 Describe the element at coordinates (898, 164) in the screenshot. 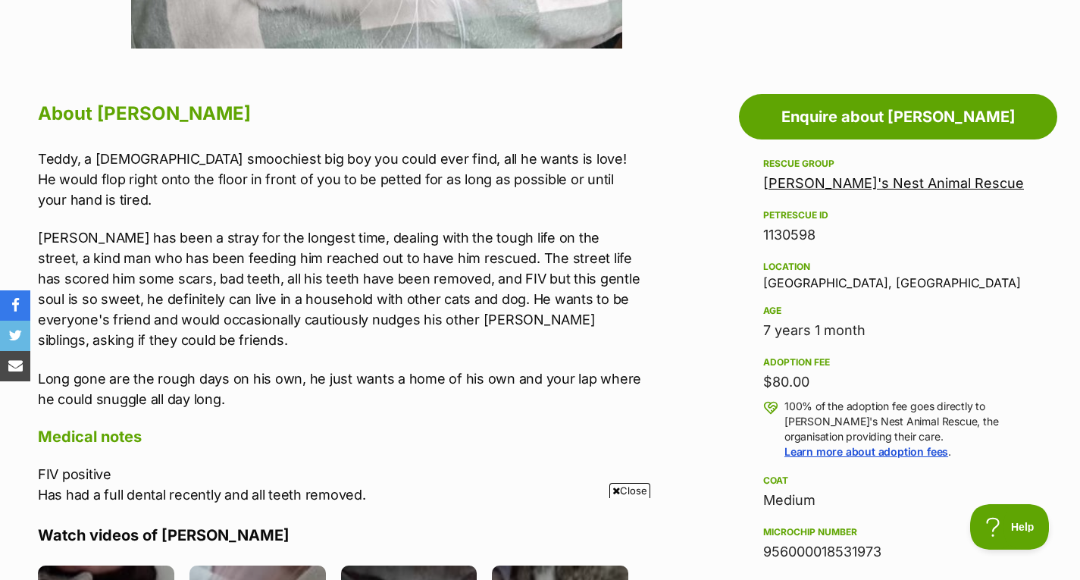

I see `div: Rescue group` at that location.